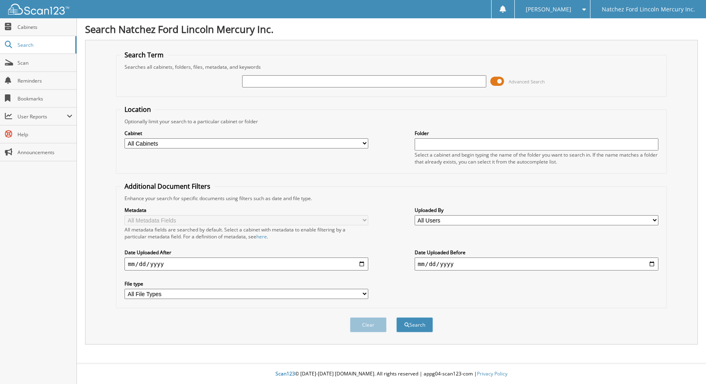 Image resolution: width=706 pixels, height=384 pixels. I want to click on button: Clear, so click(368, 325).